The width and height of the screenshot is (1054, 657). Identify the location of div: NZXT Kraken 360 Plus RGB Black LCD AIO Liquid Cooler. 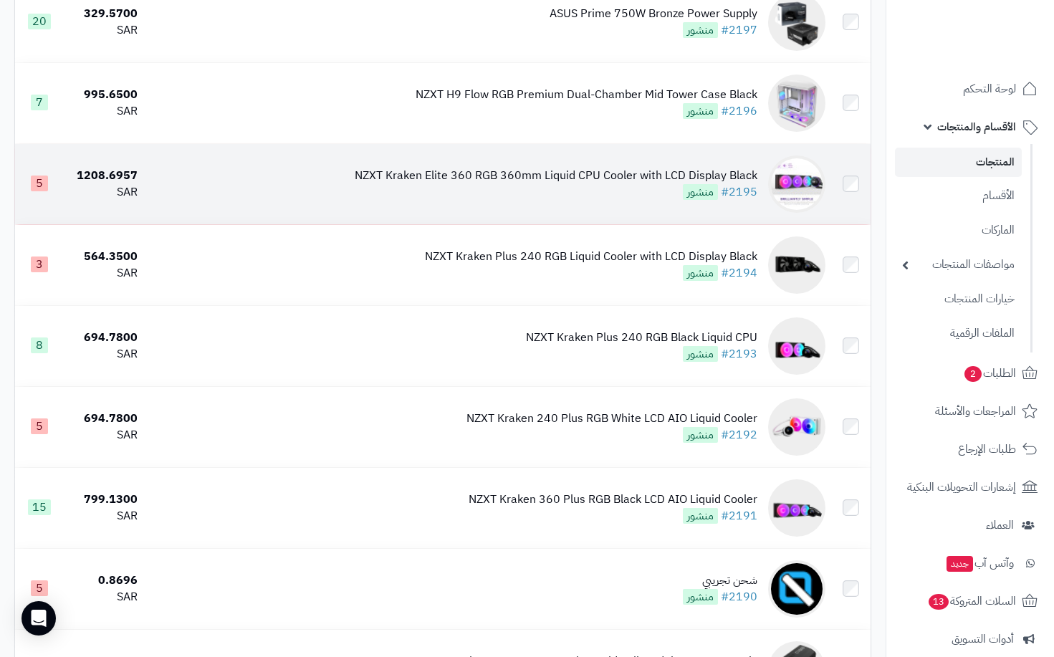
(613, 499).